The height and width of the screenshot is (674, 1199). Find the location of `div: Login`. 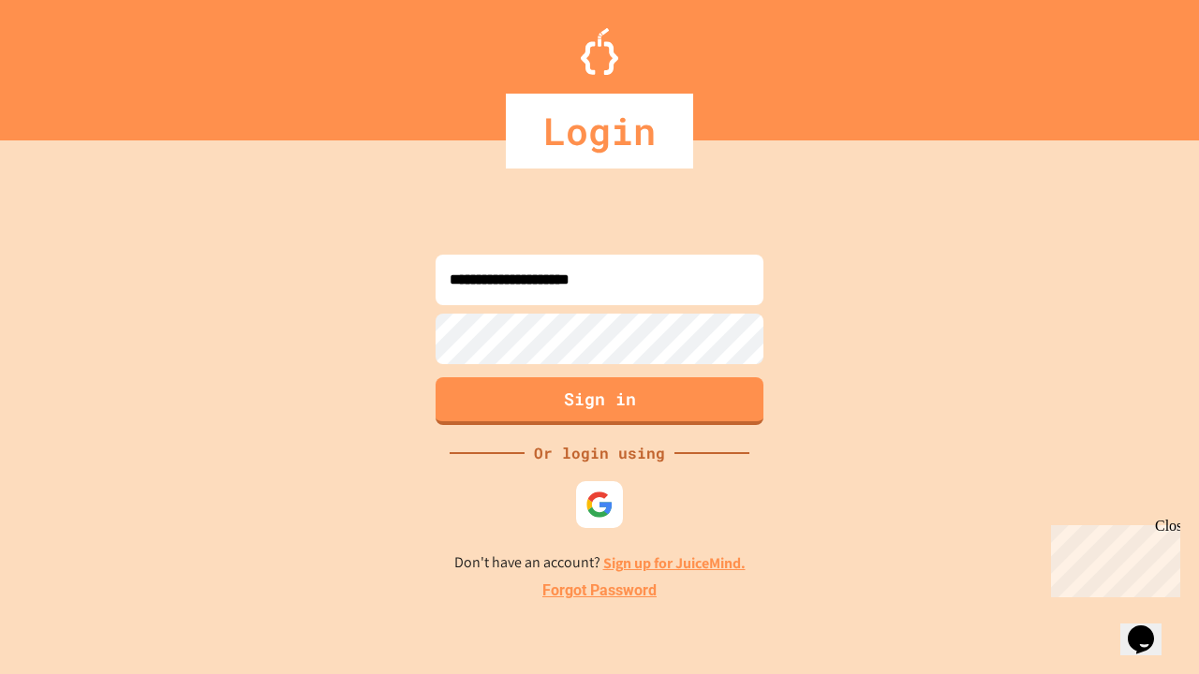

div: Login is located at coordinates (599, 131).